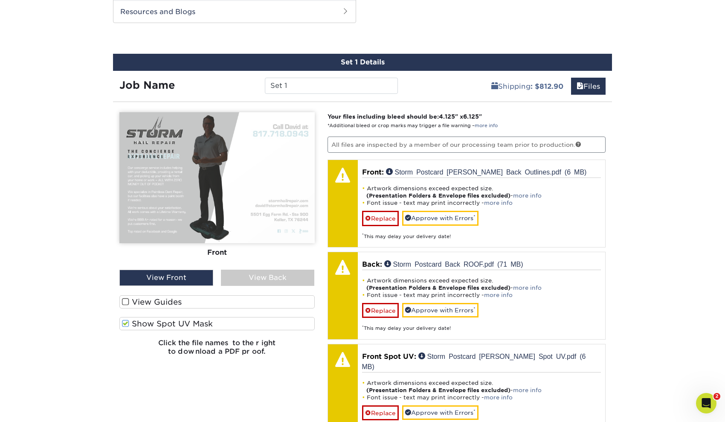 The width and height of the screenshot is (725, 422). I want to click on p: The team can also help, so click(74, 15).